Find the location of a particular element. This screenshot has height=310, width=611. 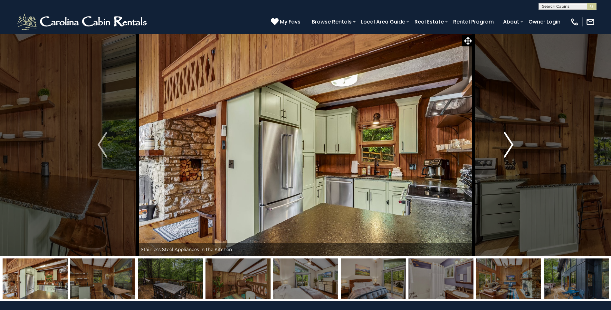

a: About is located at coordinates (511, 22).